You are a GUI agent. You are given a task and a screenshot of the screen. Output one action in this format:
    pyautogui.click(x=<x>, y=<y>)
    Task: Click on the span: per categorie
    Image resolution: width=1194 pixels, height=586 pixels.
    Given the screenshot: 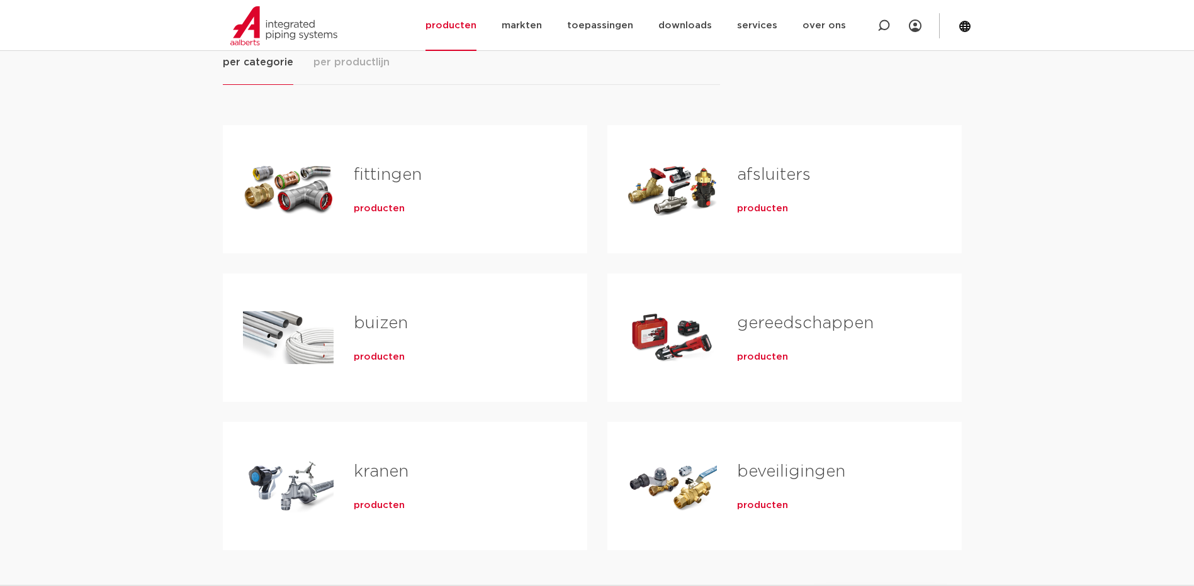 What is the action you would take?
    pyautogui.click(x=258, y=62)
    